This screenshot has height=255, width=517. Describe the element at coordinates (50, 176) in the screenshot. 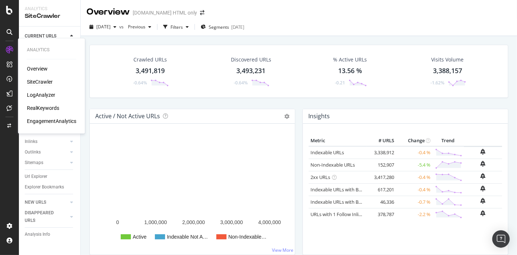

I see `a: Url Explorer` at that location.